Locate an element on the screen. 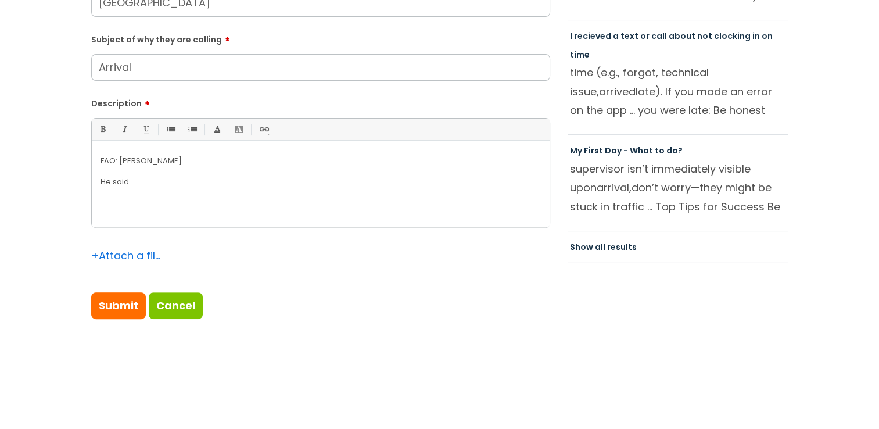 The width and height of the screenshot is (879, 429). a: Link is located at coordinates (263, 129).